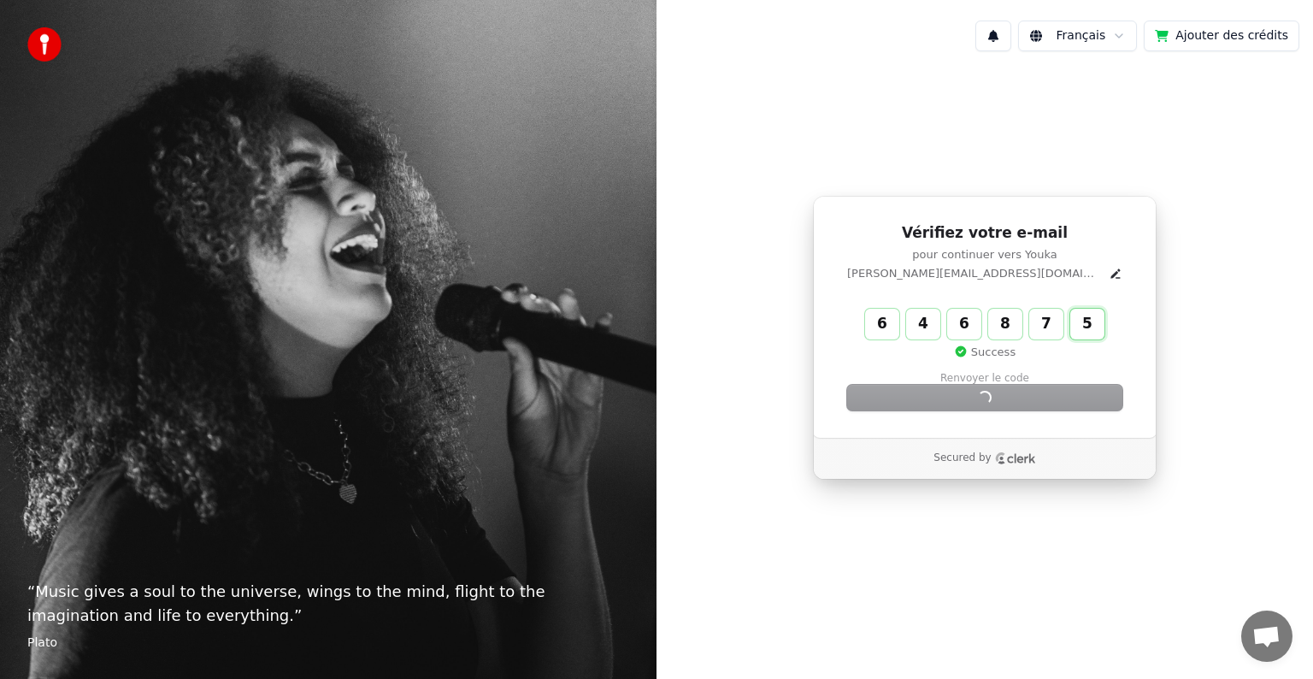 Image resolution: width=1313 pixels, height=679 pixels. Describe the element at coordinates (1002, 324) in the screenshot. I see `input: Enter verification code` at that location.